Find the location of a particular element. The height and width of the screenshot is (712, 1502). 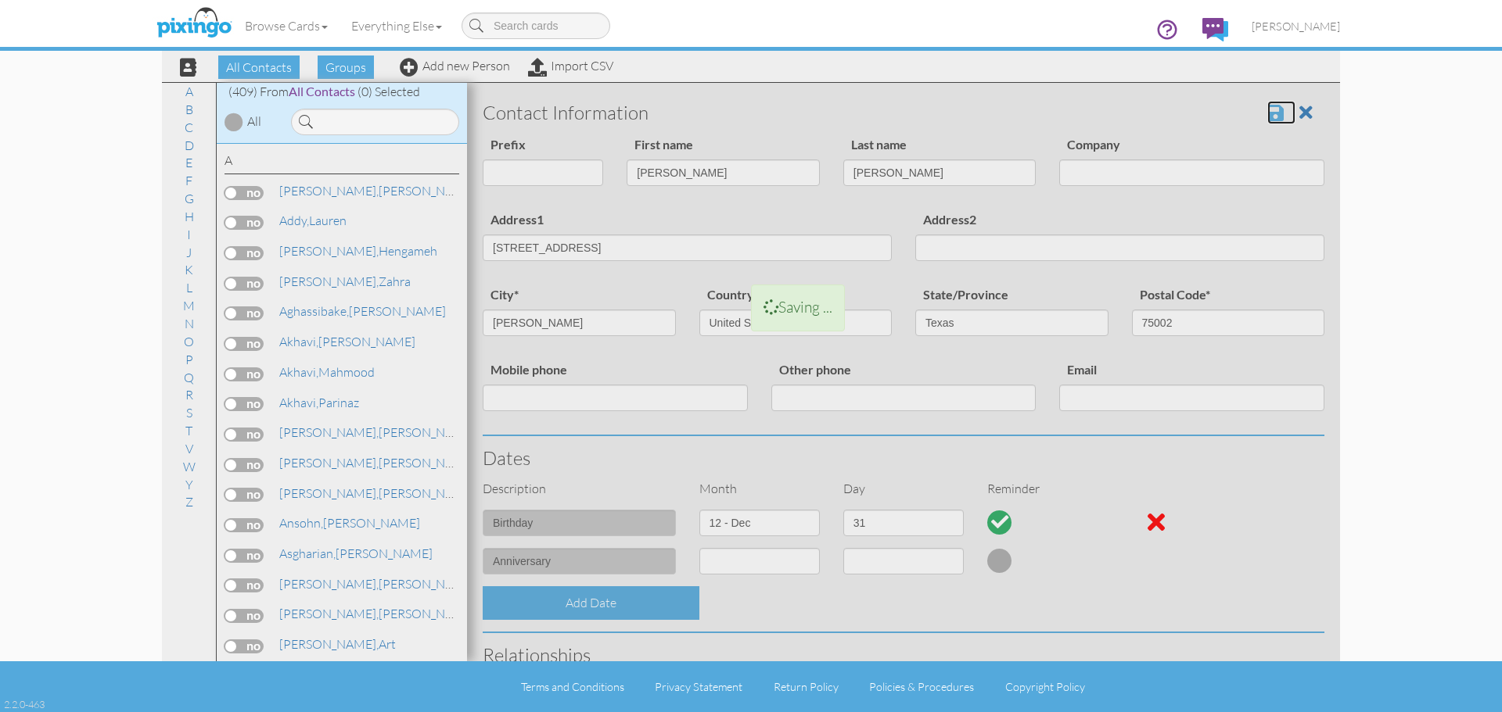

span: Groups is located at coordinates (346, 67).